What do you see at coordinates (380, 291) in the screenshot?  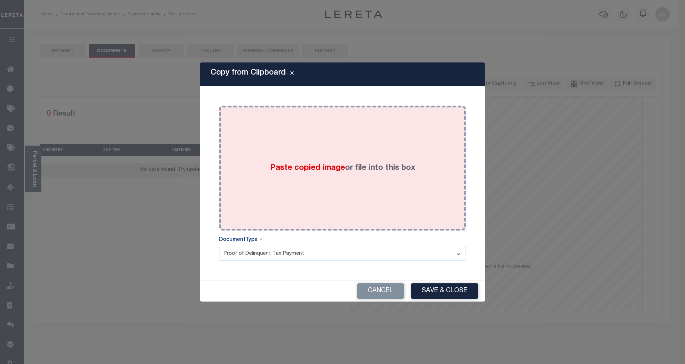 I see `button: Cancel` at bounding box center [380, 291].